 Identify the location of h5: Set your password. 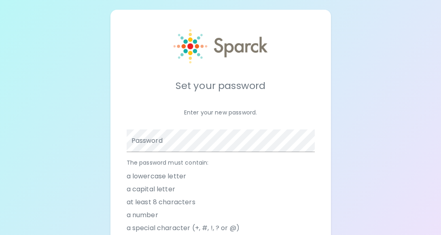
(220, 86).